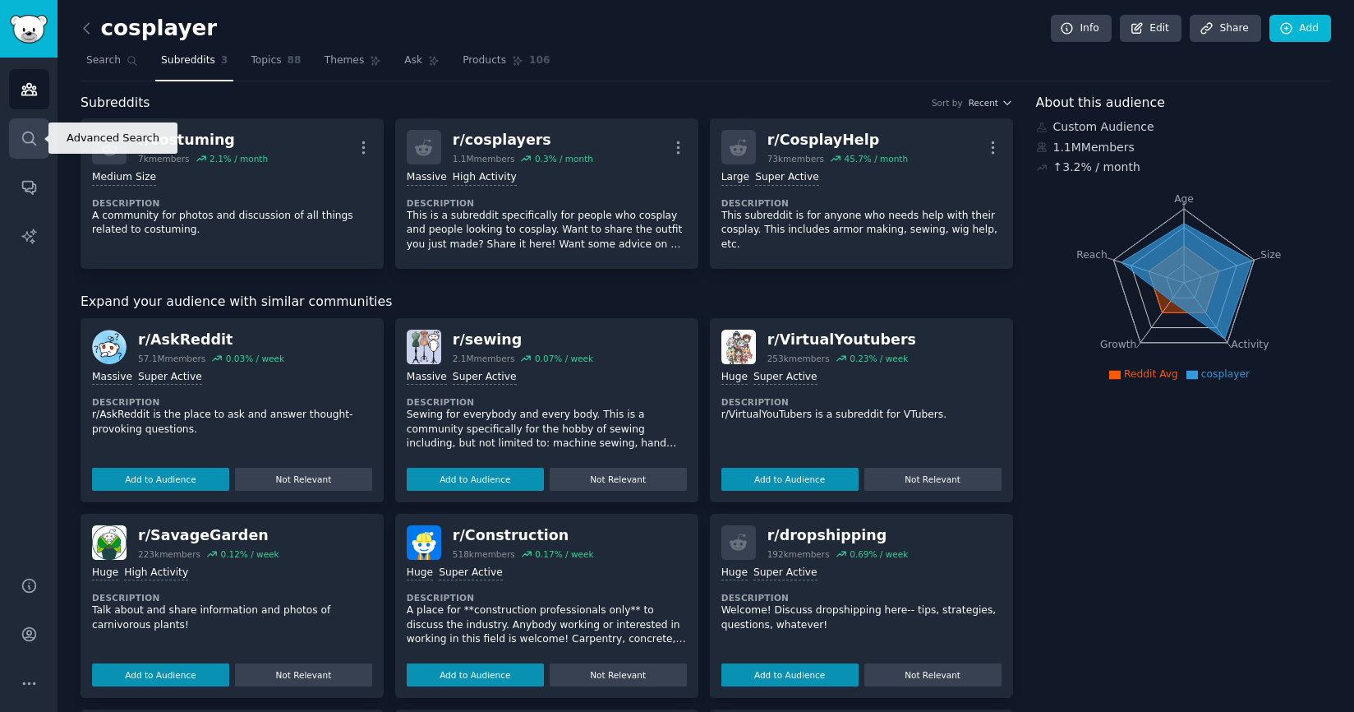 The height and width of the screenshot is (712, 1354). Describe the element at coordinates (861, 415) in the screenshot. I see `p: r/VirtualYouTubers is a subreddit for VTubers.` at that location.